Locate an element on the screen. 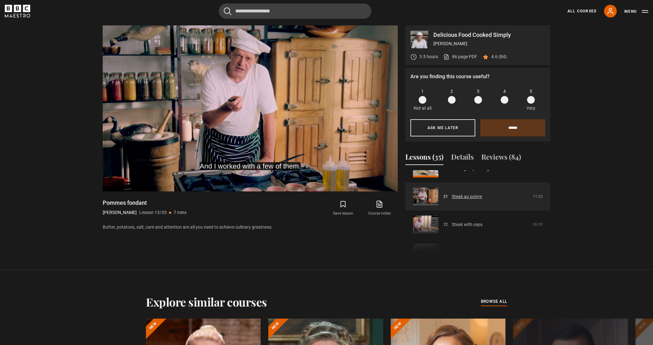  p: 4.6 (84) is located at coordinates (499, 57).